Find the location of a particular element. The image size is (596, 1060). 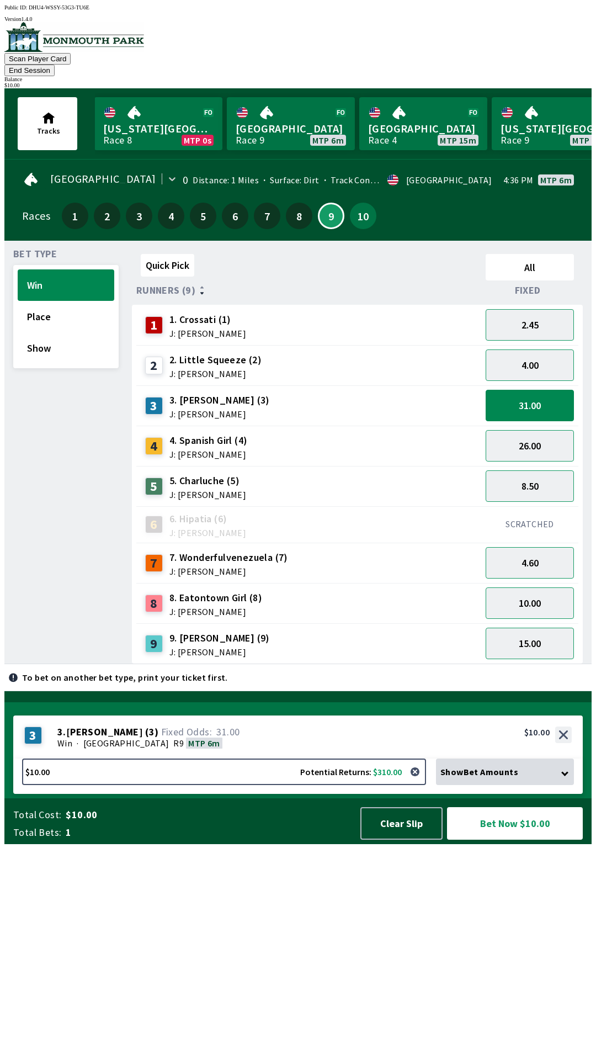

button: 7 is located at coordinates (267, 216).